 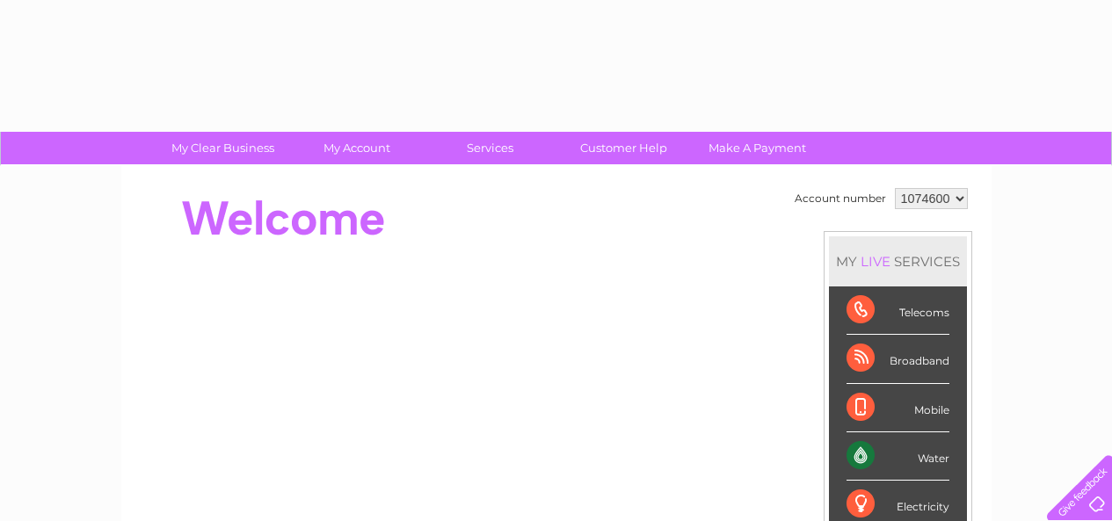 I want to click on td: Account number, so click(x=840, y=199).